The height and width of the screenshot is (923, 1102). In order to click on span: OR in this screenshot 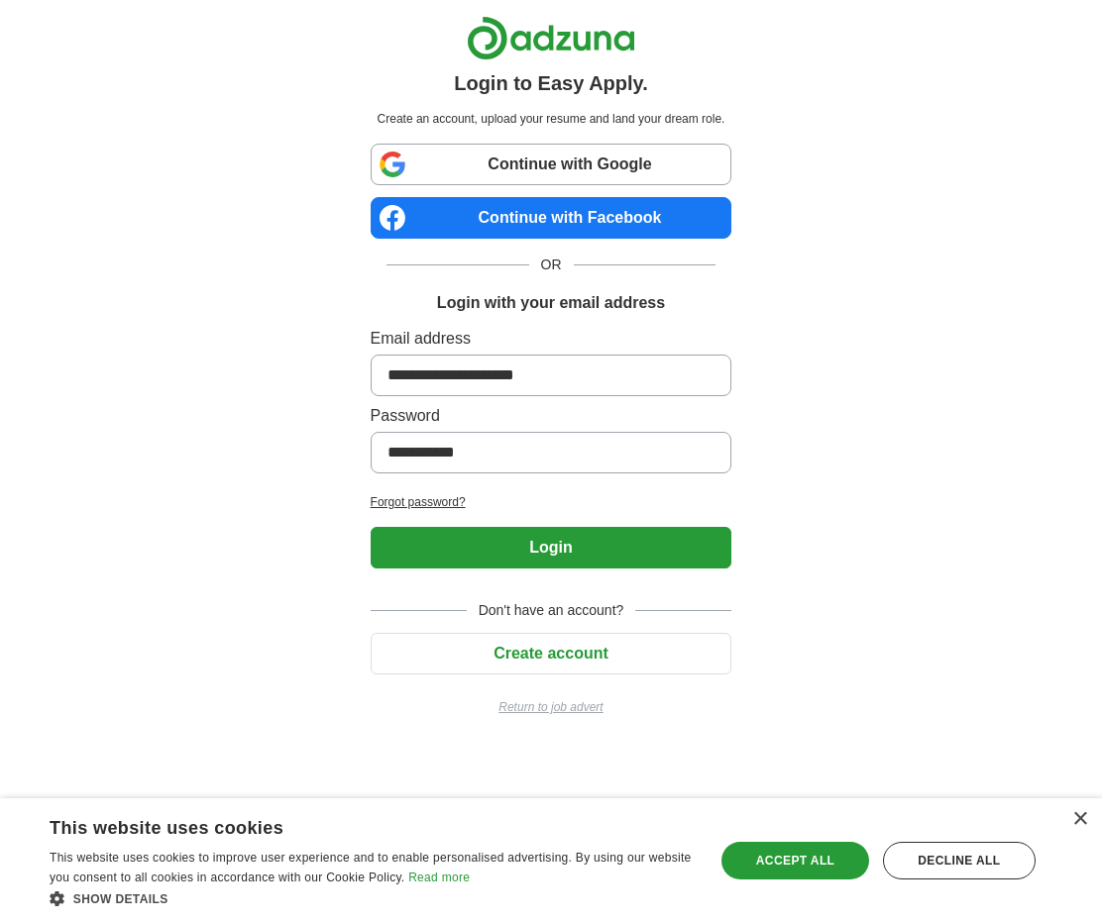, I will do `click(551, 265)`.